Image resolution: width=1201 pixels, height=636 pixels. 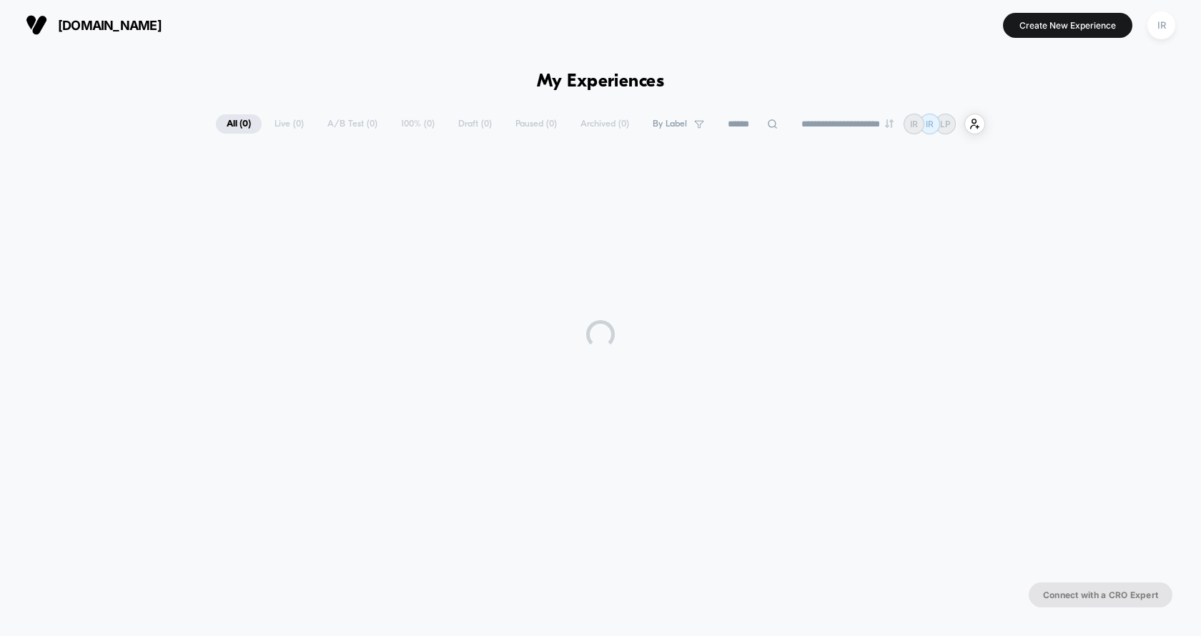 I want to click on span: By Label, so click(x=670, y=124).